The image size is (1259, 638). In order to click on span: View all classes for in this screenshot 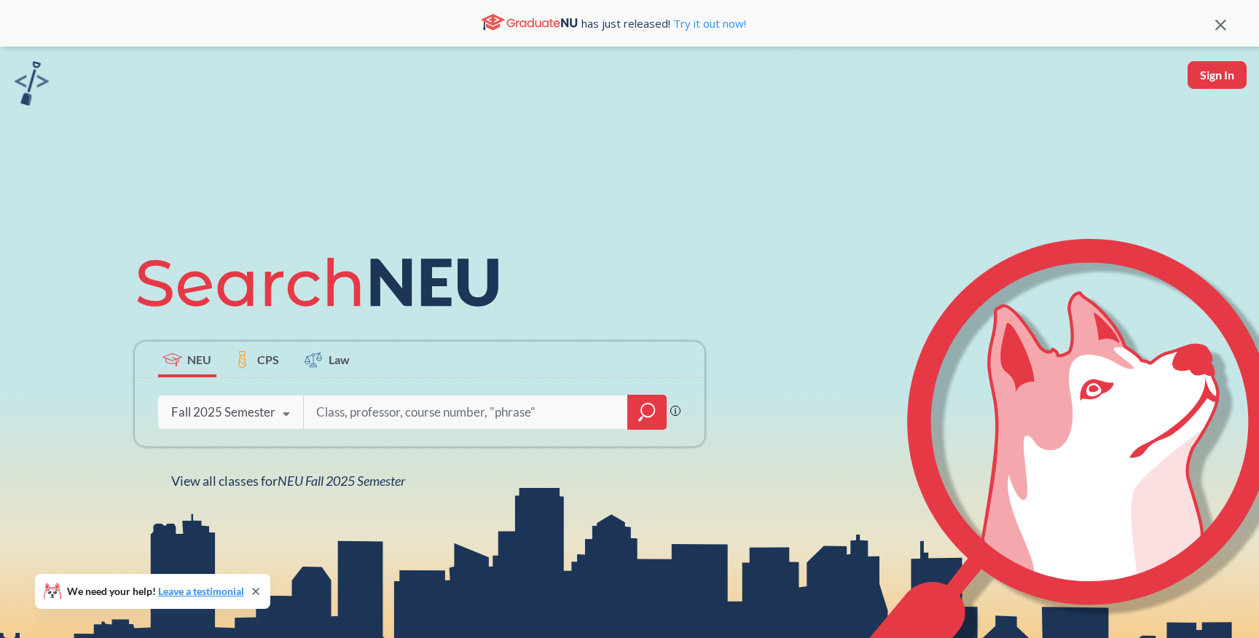, I will do `click(288, 481)`.